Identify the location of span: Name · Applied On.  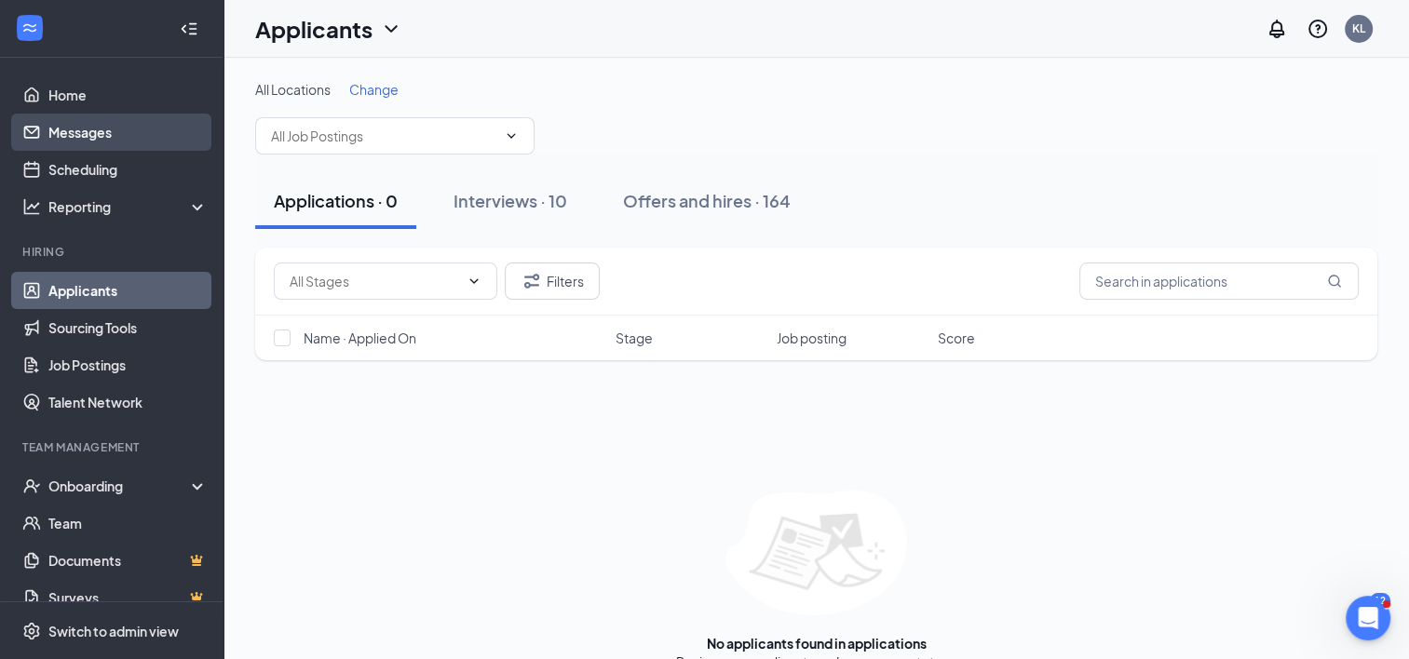
(359, 338).